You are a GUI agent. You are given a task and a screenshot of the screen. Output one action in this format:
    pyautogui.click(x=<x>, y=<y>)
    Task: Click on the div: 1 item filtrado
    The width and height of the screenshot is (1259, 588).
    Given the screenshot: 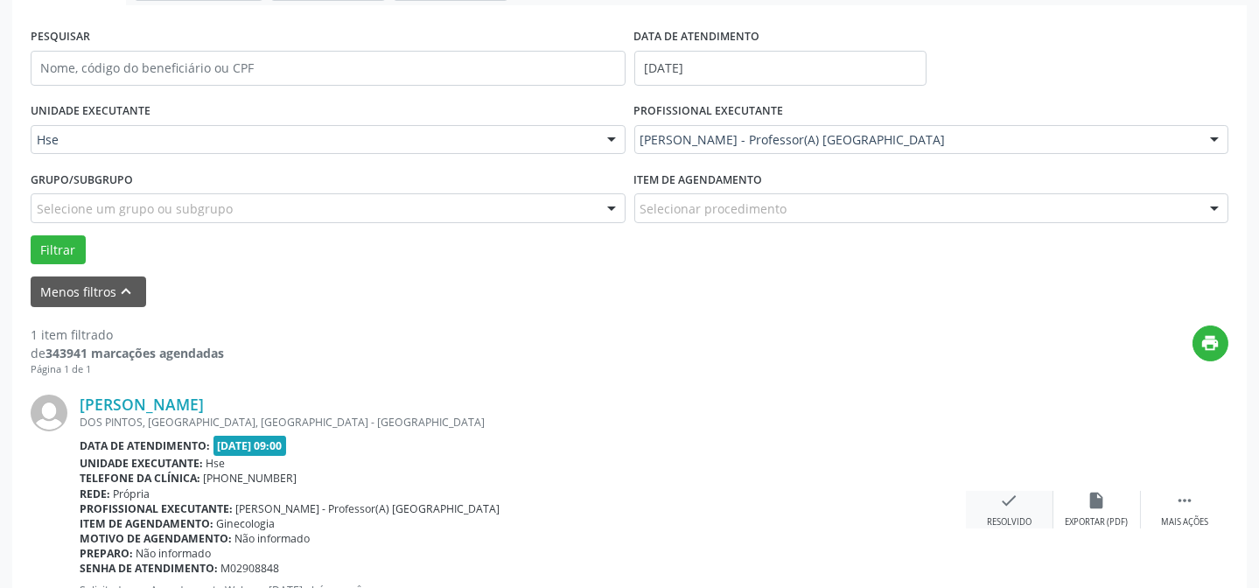 What is the action you would take?
    pyautogui.click(x=127, y=334)
    